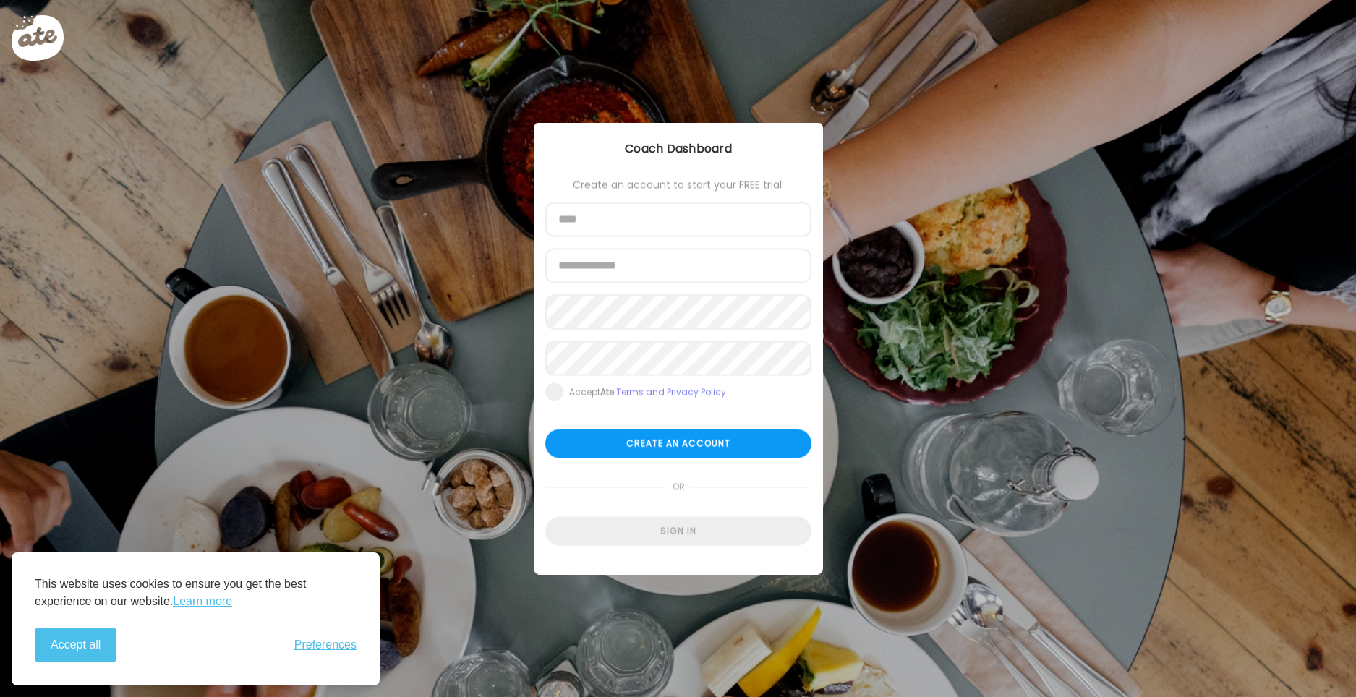 This screenshot has width=1356, height=697. I want to click on a: Learn more, so click(203, 602).